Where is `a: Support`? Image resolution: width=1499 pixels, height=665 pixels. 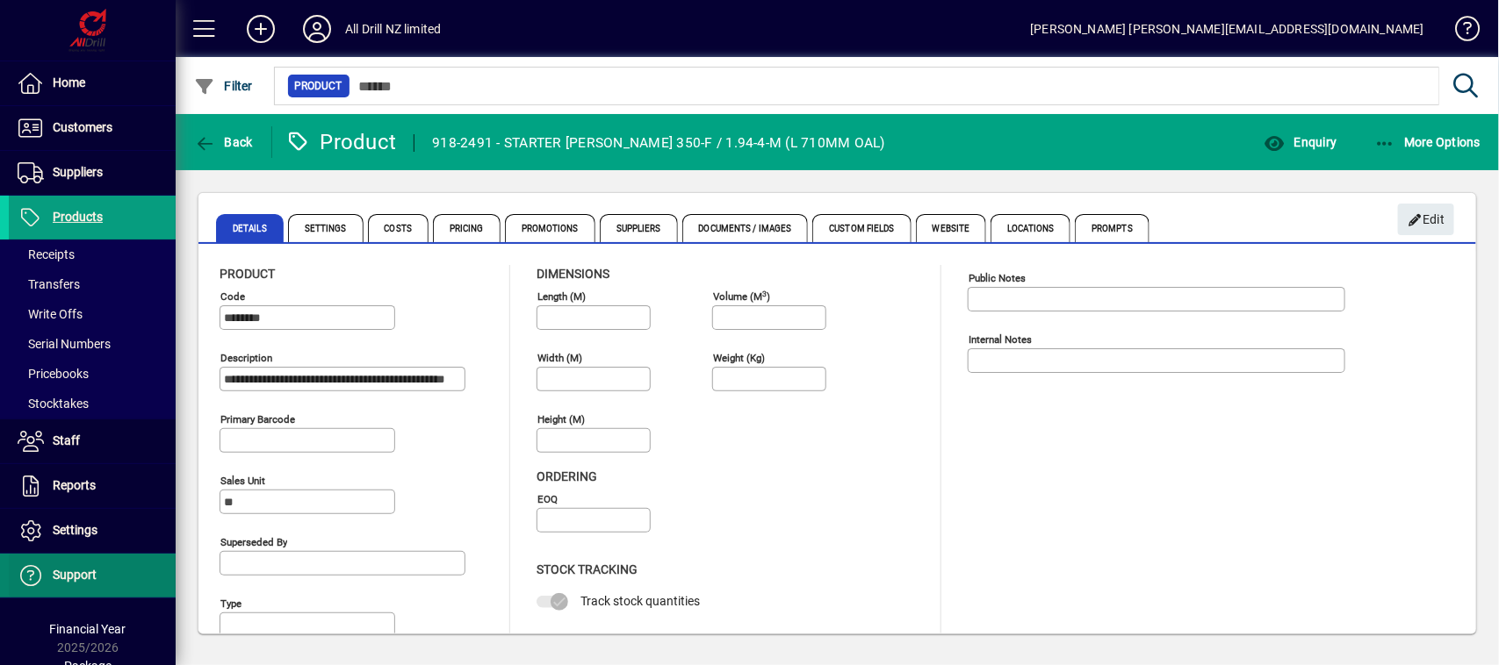 a: Support is located at coordinates (92, 576).